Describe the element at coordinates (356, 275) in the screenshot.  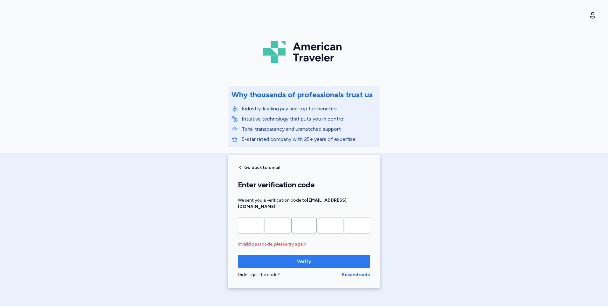
I see `span: Resend code` at that location.